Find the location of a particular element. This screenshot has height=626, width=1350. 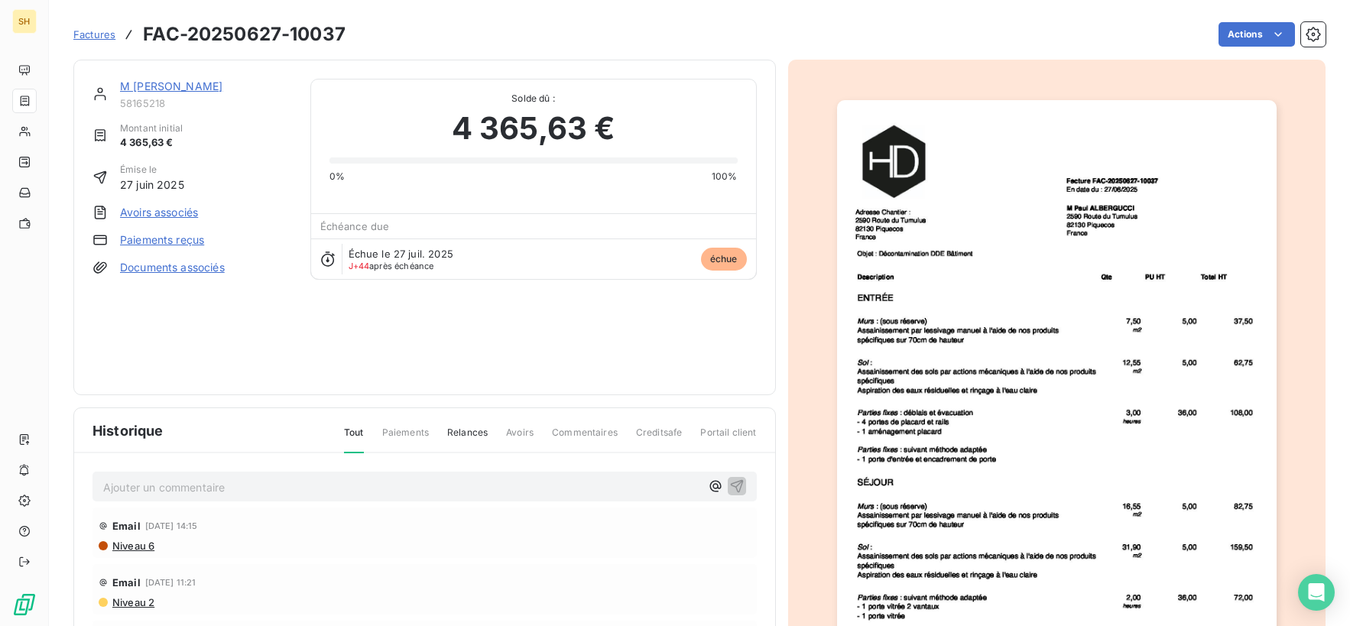

button: Actions is located at coordinates (1256, 34).